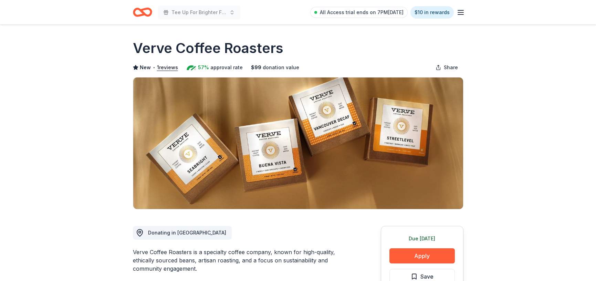 The height and width of the screenshot is (281, 596). Describe the element at coordinates (256, 67) in the screenshot. I see `span: $ 99` at that location.